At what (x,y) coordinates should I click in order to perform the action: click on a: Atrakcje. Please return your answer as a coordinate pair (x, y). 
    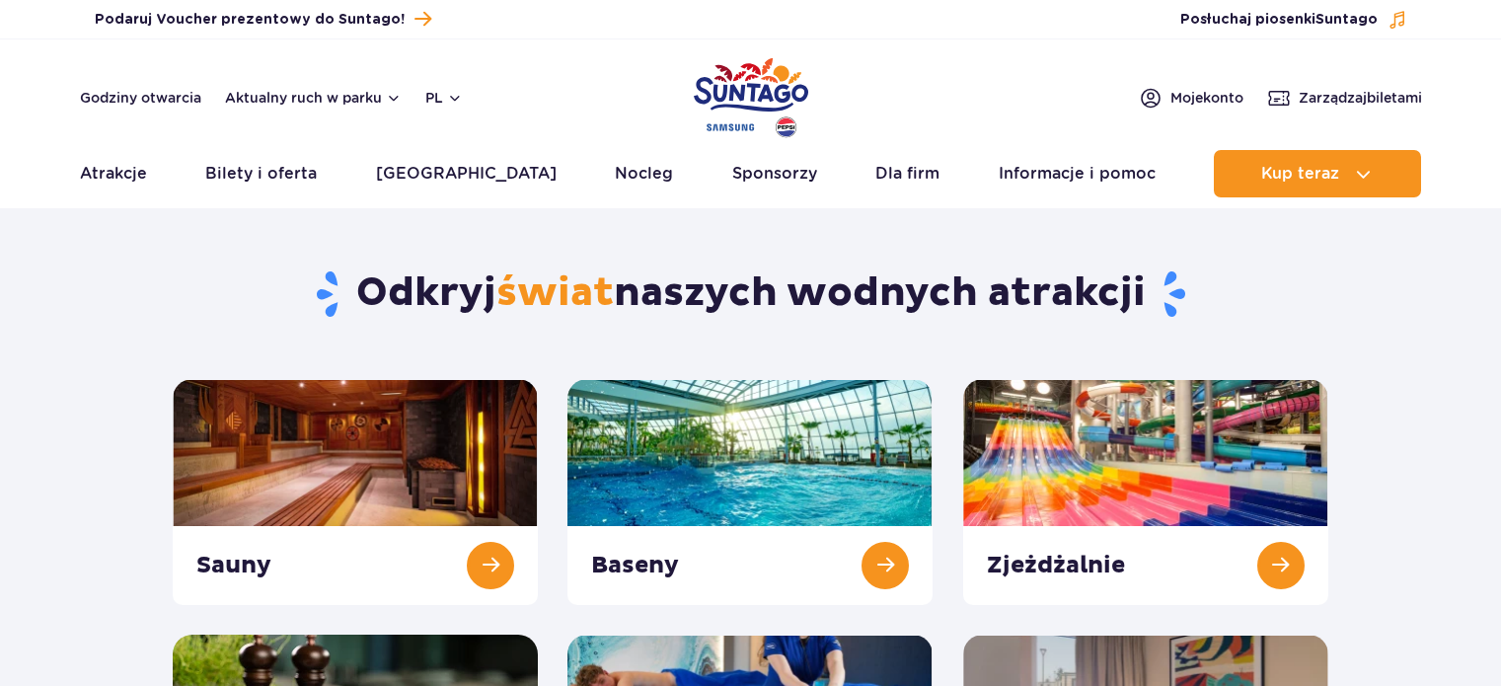
    Looking at the image, I should click on (113, 174).